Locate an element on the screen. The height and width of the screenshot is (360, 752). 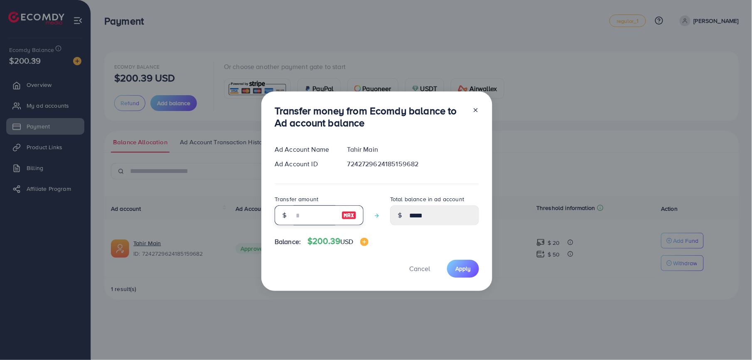
span: USD is located at coordinates (347, 241).